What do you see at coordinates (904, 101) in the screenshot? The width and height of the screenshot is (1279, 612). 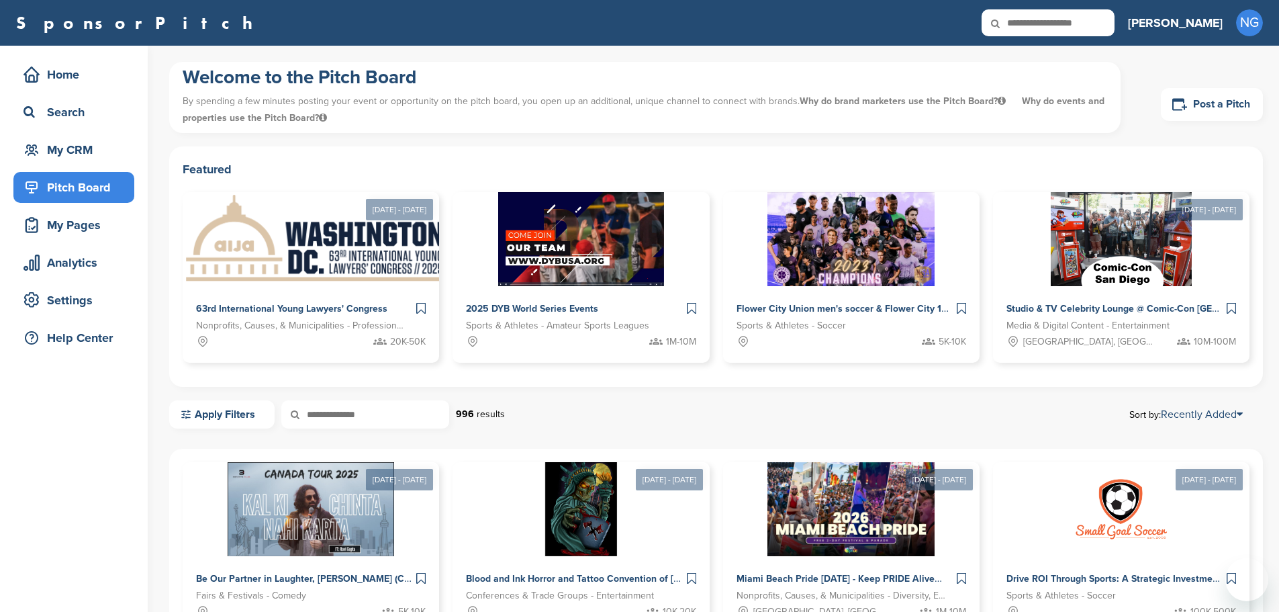 I see `span: Why do brand marketers use the Pitch Board?` at bounding box center [904, 101].